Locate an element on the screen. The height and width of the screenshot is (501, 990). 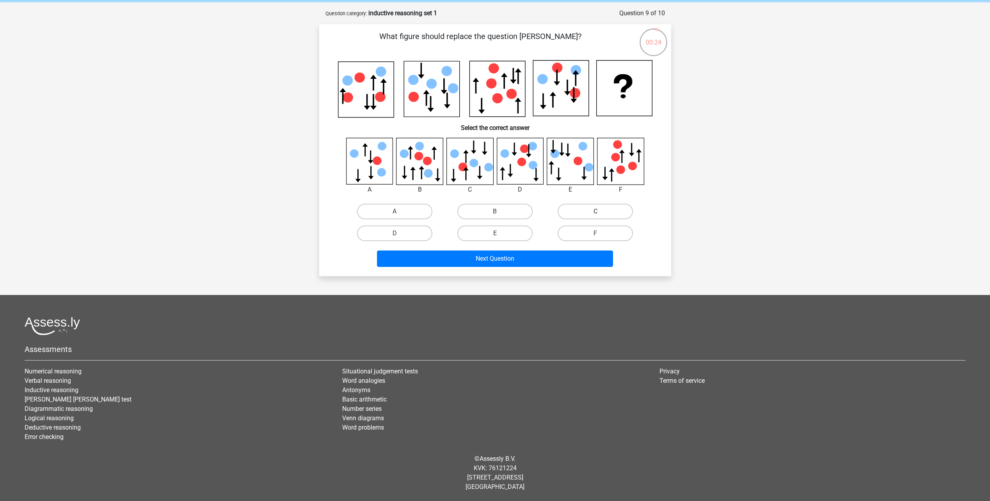
a: Antonyms is located at coordinates (356, 390).